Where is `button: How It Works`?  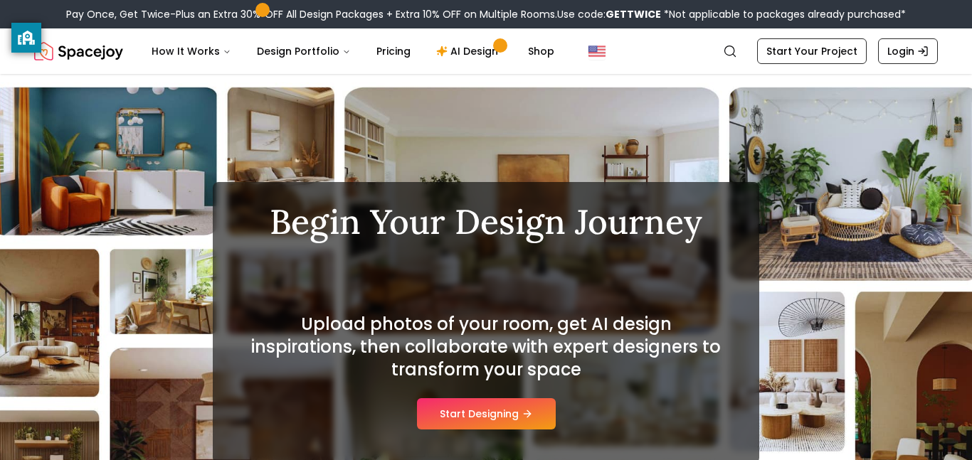
button: How It Works is located at coordinates (191, 51).